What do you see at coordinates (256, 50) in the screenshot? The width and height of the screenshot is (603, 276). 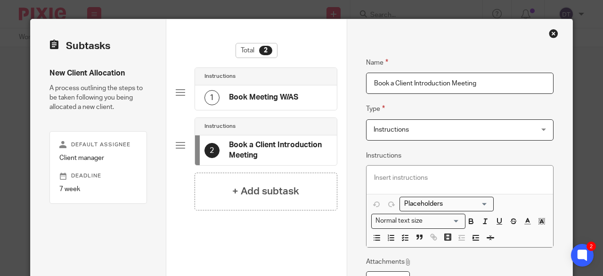 I see `div: Total` at bounding box center [256, 50].